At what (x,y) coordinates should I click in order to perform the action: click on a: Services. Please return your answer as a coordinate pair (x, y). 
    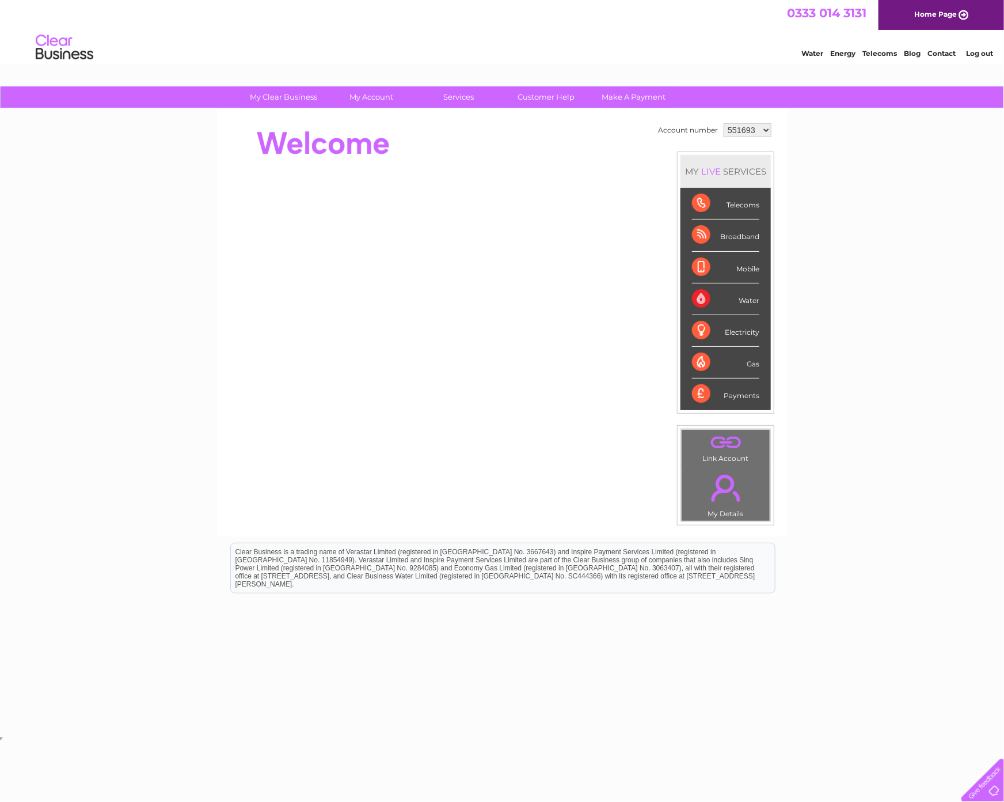
    Looking at the image, I should click on (459, 97).